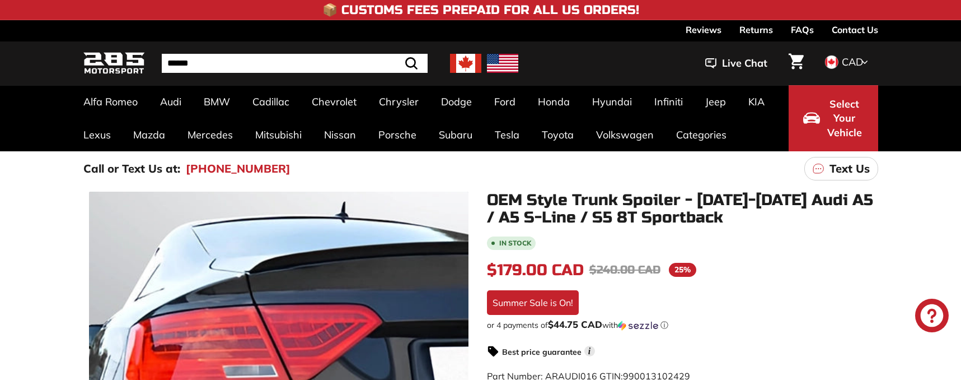 Image resolution: width=961 pixels, height=380 pixels. Describe the element at coordinates (210, 134) in the screenshot. I see `a: Mercedes` at that location.